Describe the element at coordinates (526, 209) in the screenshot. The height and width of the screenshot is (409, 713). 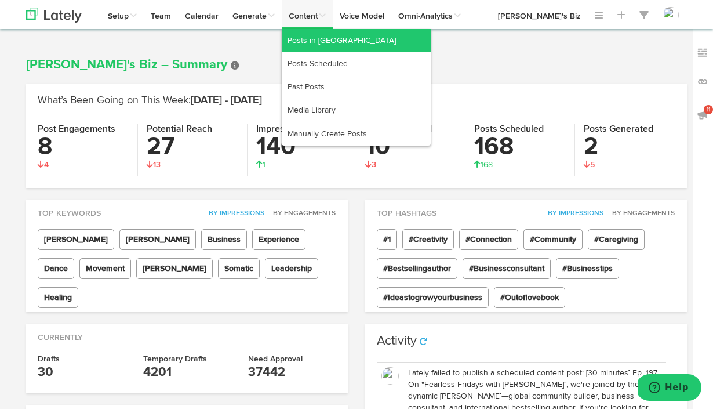
I see `div: Top Hashtags` at that location.